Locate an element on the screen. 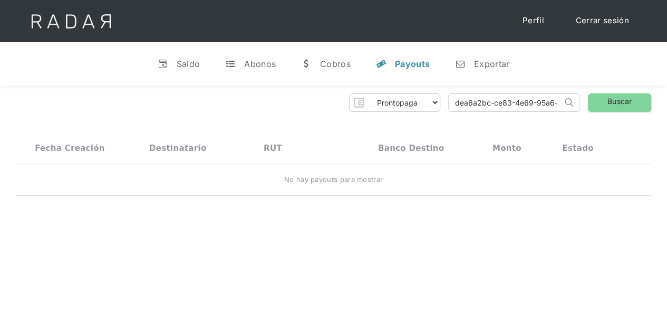  div: RUT is located at coordinates (273, 148).